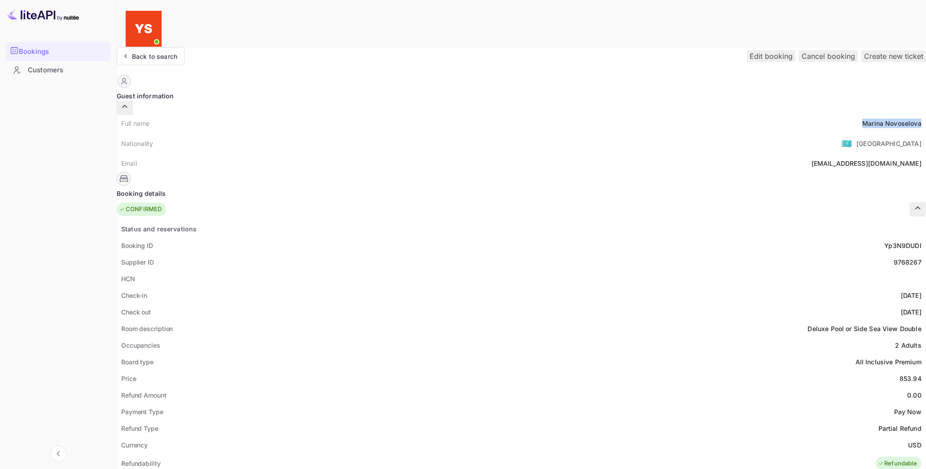 Image resolution: width=926 pixels, height=469 pixels. What do you see at coordinates (141, 193) in the screenshot?
I see `ya-tr-span: Booking details` at bounding box center [141, 193].